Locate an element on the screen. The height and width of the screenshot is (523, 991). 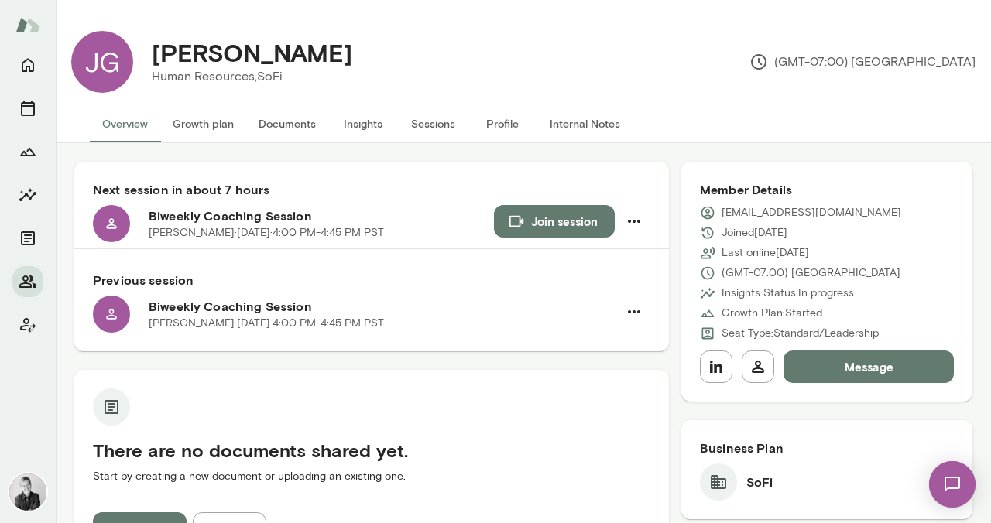
button: Join session is located at coordinates (554, 221).